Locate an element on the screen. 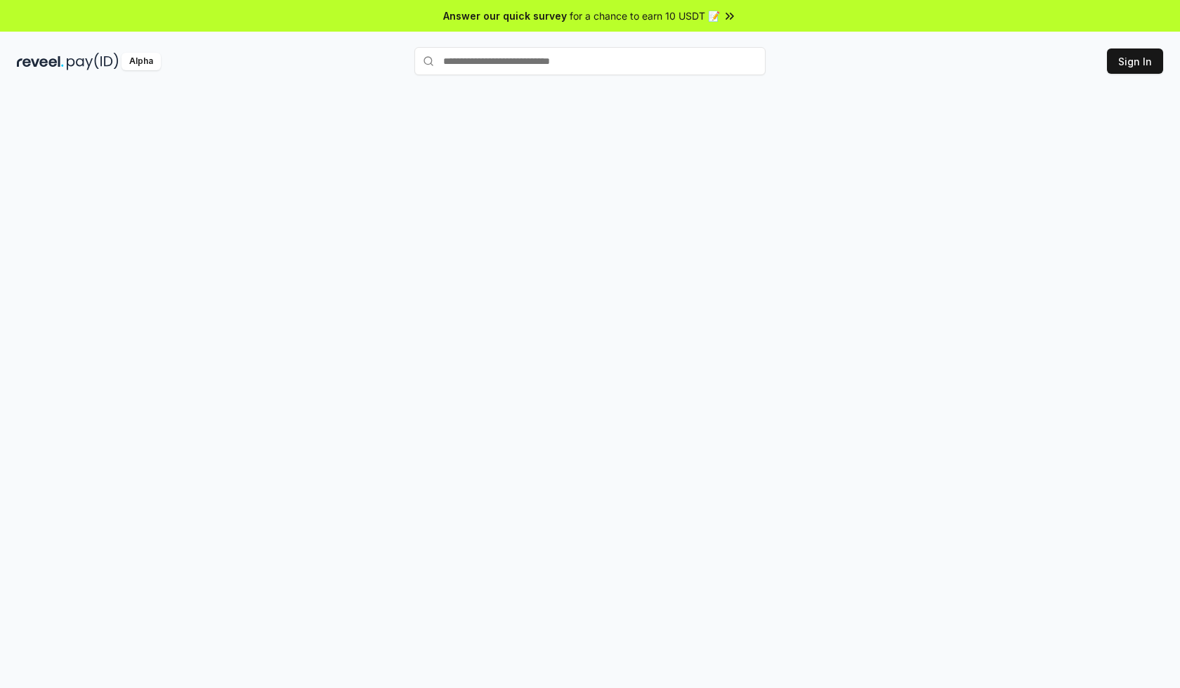 The width and height of the screenshot is (1180, 688). button: Sign In is located at coordinates (1135, 61).